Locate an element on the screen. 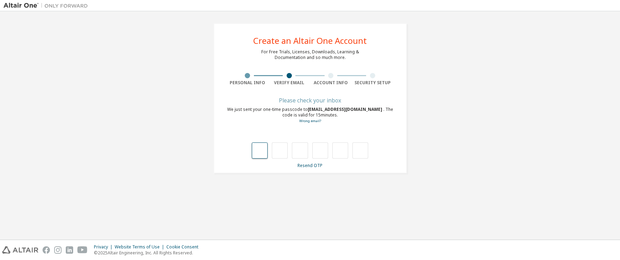  div: Account Info is located at coordinates (331, 83).